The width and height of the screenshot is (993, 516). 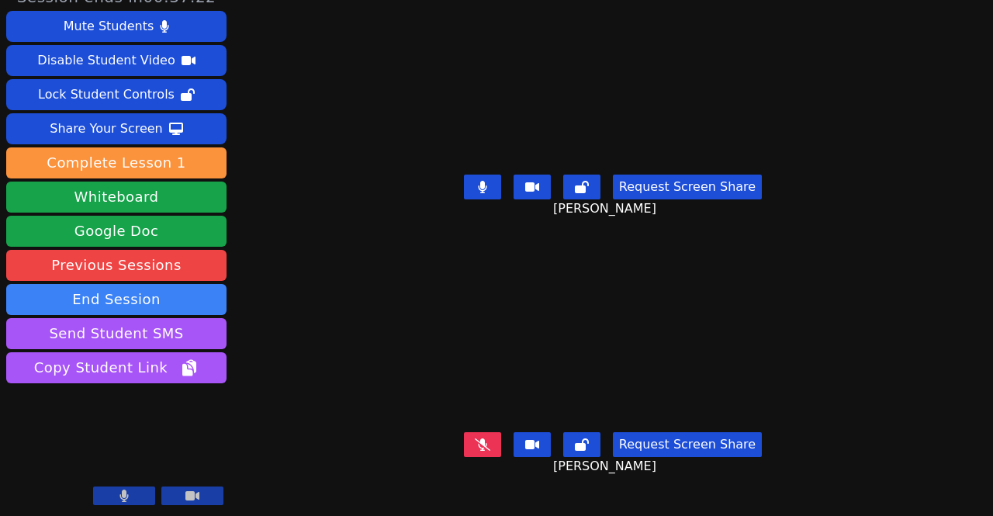 What do you see at coordinates (116, 26) in the screenshot?
I see `button: Mute Students` at bounding box center [116, 26].